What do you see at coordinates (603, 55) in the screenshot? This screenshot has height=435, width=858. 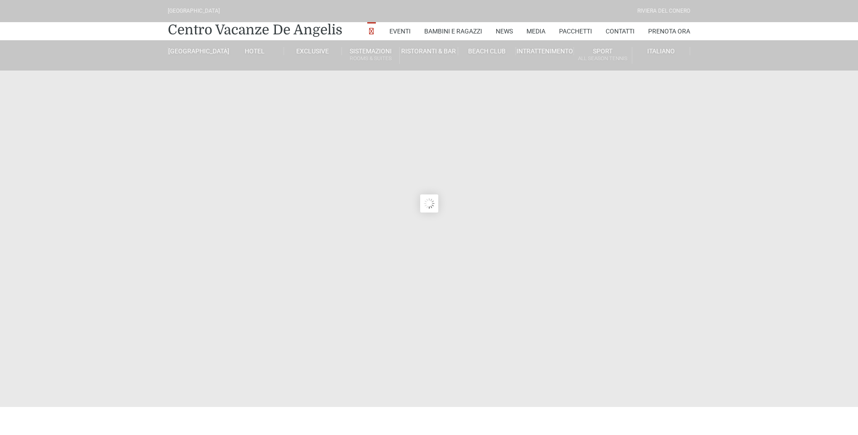 I see `a: SportAll Season Tennis` at bounding box center [603, 55].